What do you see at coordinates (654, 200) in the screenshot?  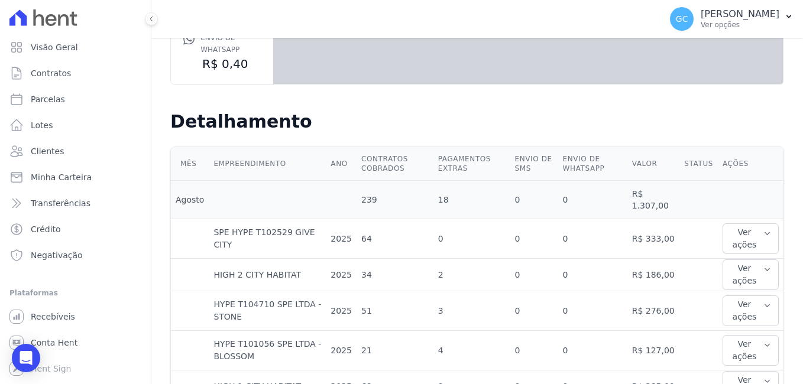 I see `td: R$ 1.307,00` at bounding box center [654, 200].